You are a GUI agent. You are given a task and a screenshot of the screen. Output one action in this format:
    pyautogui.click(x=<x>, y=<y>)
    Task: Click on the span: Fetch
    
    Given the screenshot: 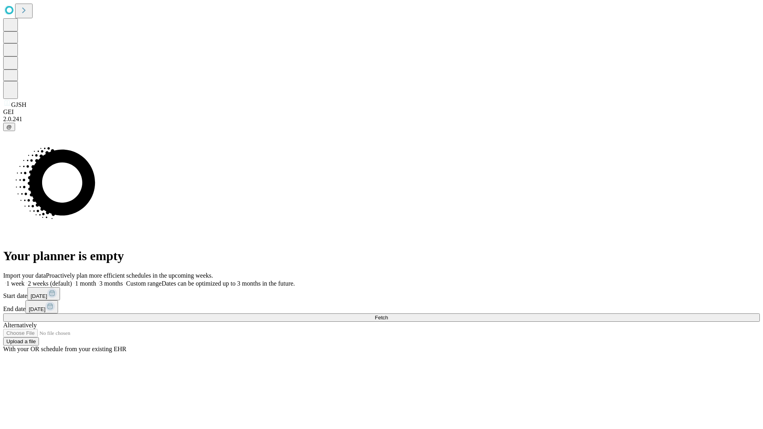 What is the action you would take?
    pyautogui.click(x=381, y=318)
    